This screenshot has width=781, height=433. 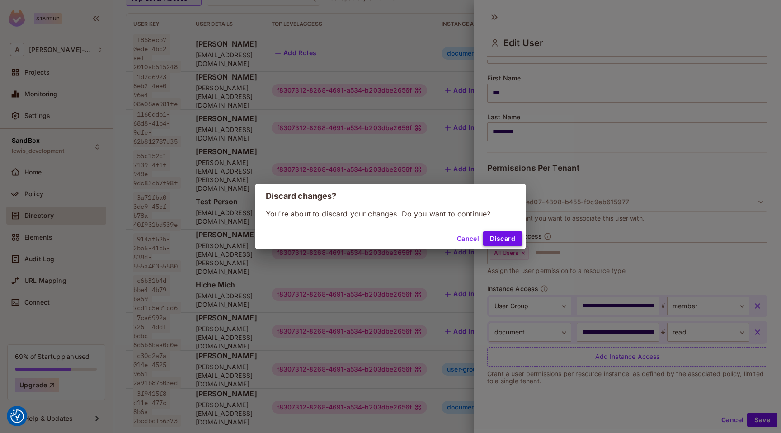 What do you see at coordinates (468, 239) in the screenshot?
I see `button: Cancel` at bounding box center [468, 239].